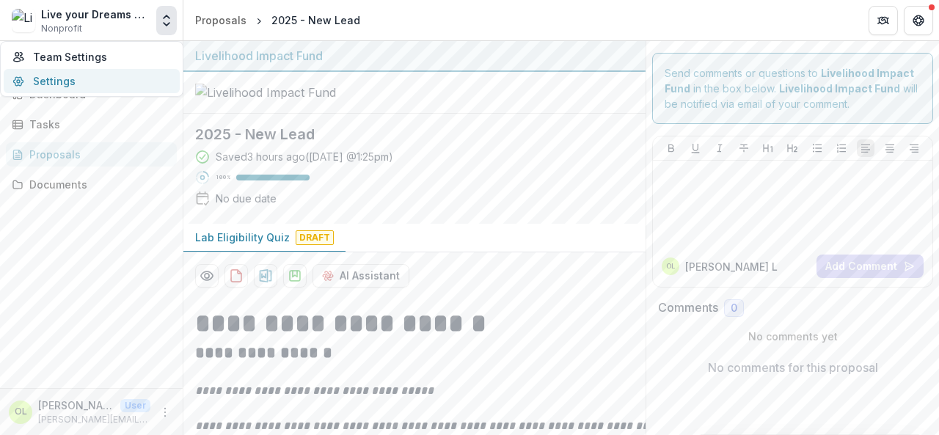  Describe the element at coordinates (135, 406) in the screenshot. I see `p: User` at that location.